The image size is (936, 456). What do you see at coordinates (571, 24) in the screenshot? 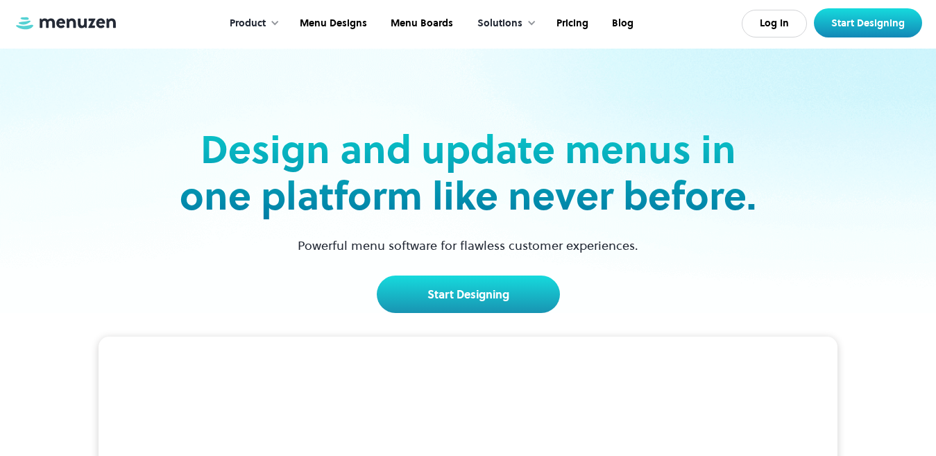
I see `a: Pricing` at bounding box center [571, 24].